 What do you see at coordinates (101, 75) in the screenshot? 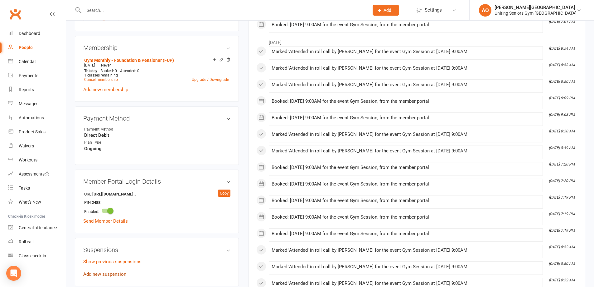
I see `span: 1 classes remaining` at bounding box center [101, 75].